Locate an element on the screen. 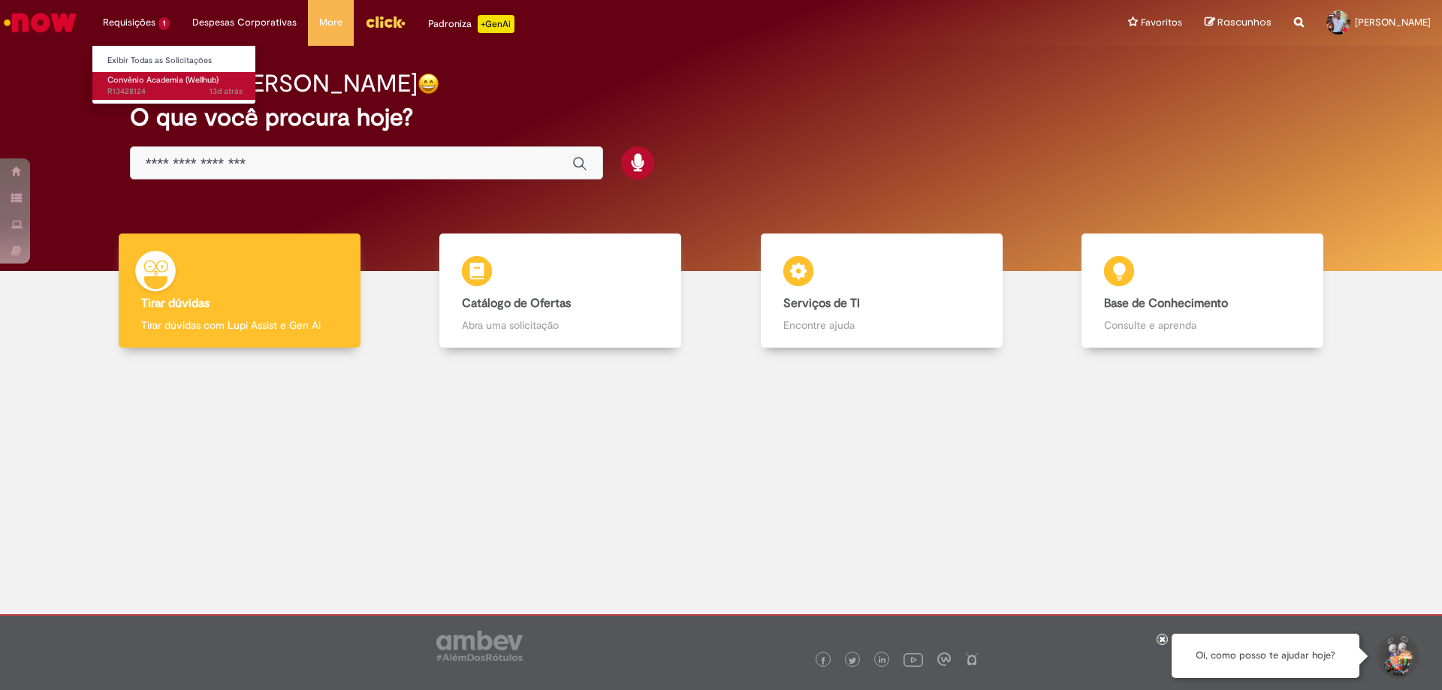  p: +GenAi is located at coordinates (496, 24).